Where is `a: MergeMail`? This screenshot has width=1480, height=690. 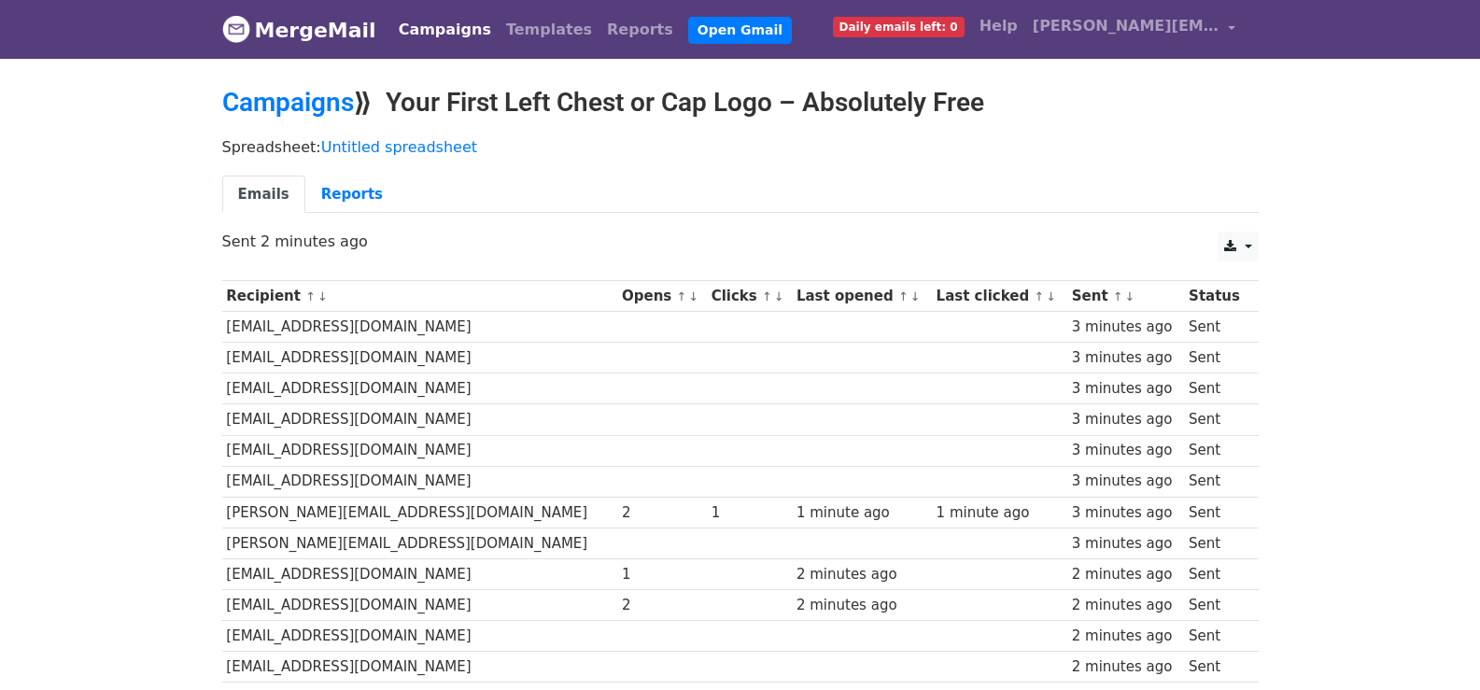
a: MergeMail is located at coordinates (299, 30).